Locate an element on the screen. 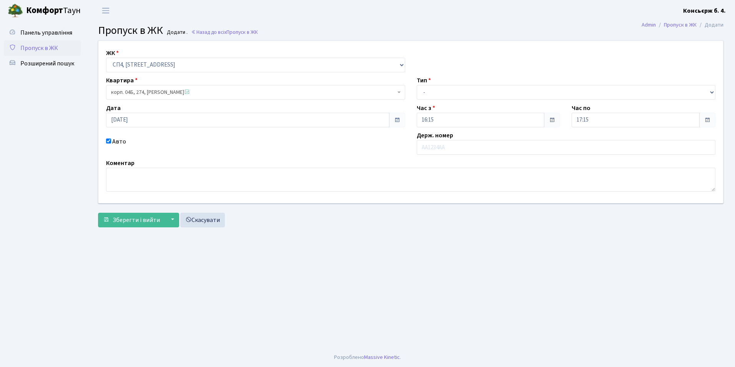 The image size is (735, 367). div: Розроблено . is located at coordinates (367, 357).